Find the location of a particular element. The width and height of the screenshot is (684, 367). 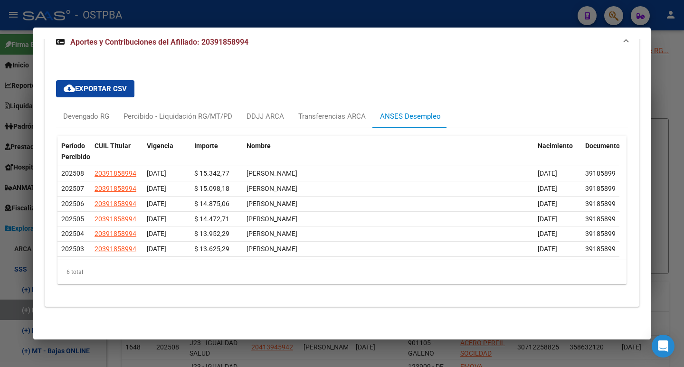

datatable-header-cell: Importe is located at coordinates (217, 152).